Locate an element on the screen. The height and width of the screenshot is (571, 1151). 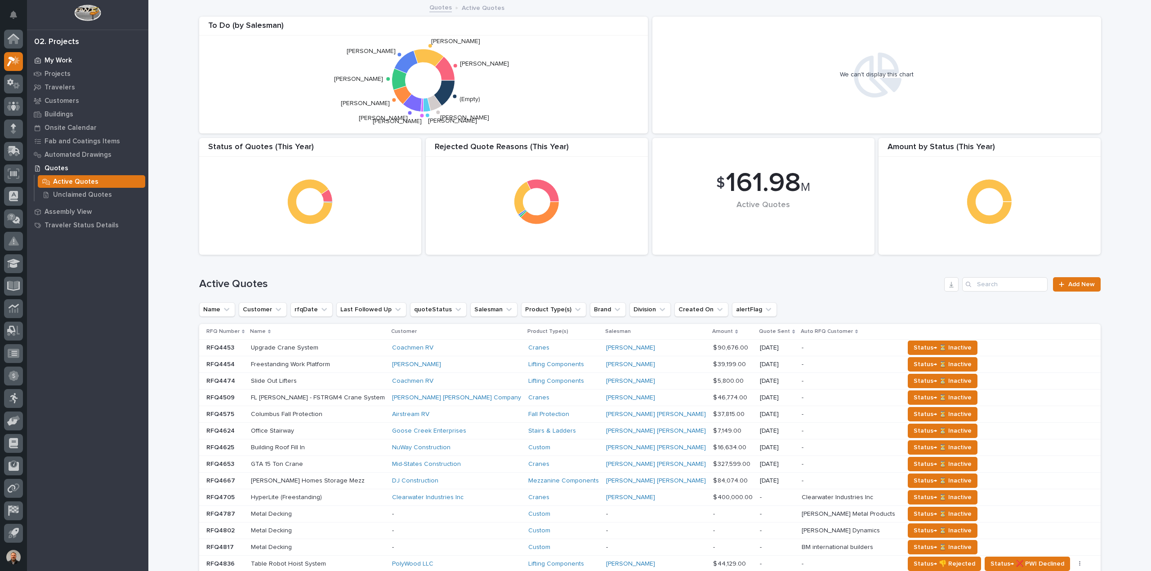
button: Status→ ❌ PWI Declined is located at coordinates (1027, 564).